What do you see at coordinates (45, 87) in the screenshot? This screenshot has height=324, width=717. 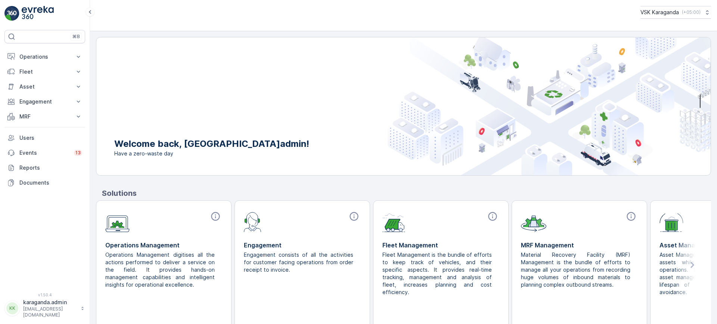 I see `button: Asset` at bounding box center [45, 87].